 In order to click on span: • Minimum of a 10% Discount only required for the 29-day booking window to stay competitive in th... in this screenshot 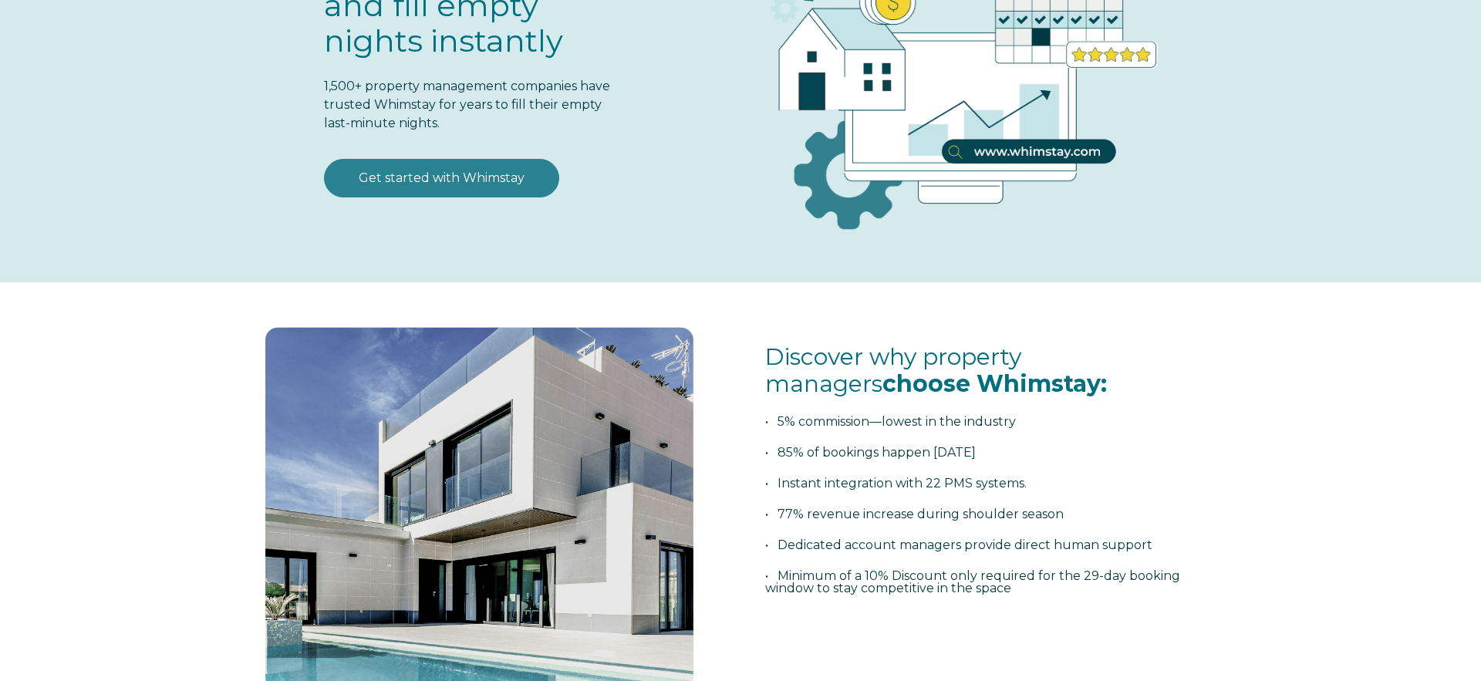, I will do `click(973, 582)`.